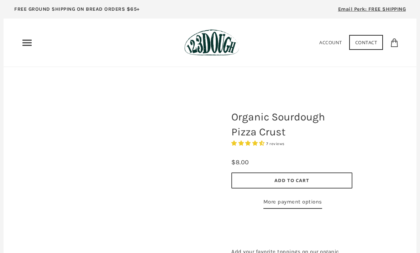 Image resolution: width=420 pixels, height=253 pixels. What do you see at coordinates (292, 124) in the screenshot?
I see `h1: Organic Sourdough Pizza Crust` at bounding box center [292, 124].